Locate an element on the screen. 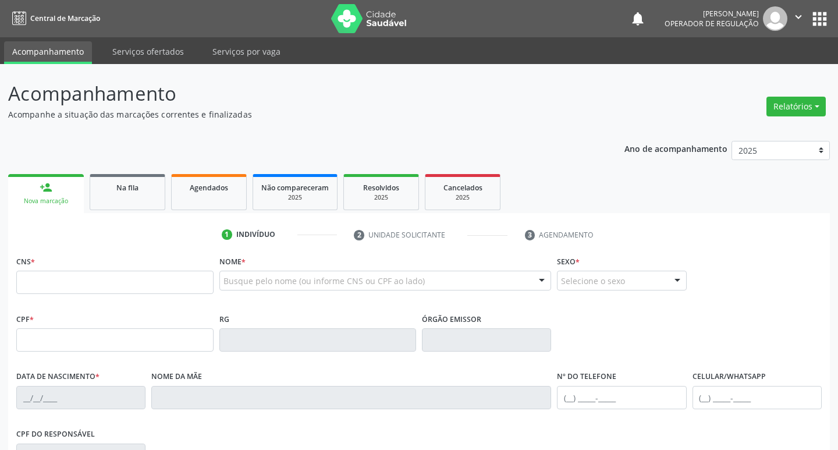  p: Acompanhamento is located at coordinates (296, 94).